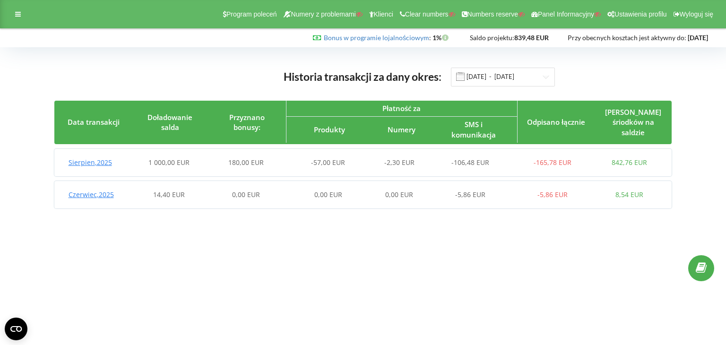 The width and height of the screenshot is (726, 345). I want to click on span: 8,54 EUR, so click(629, 194).